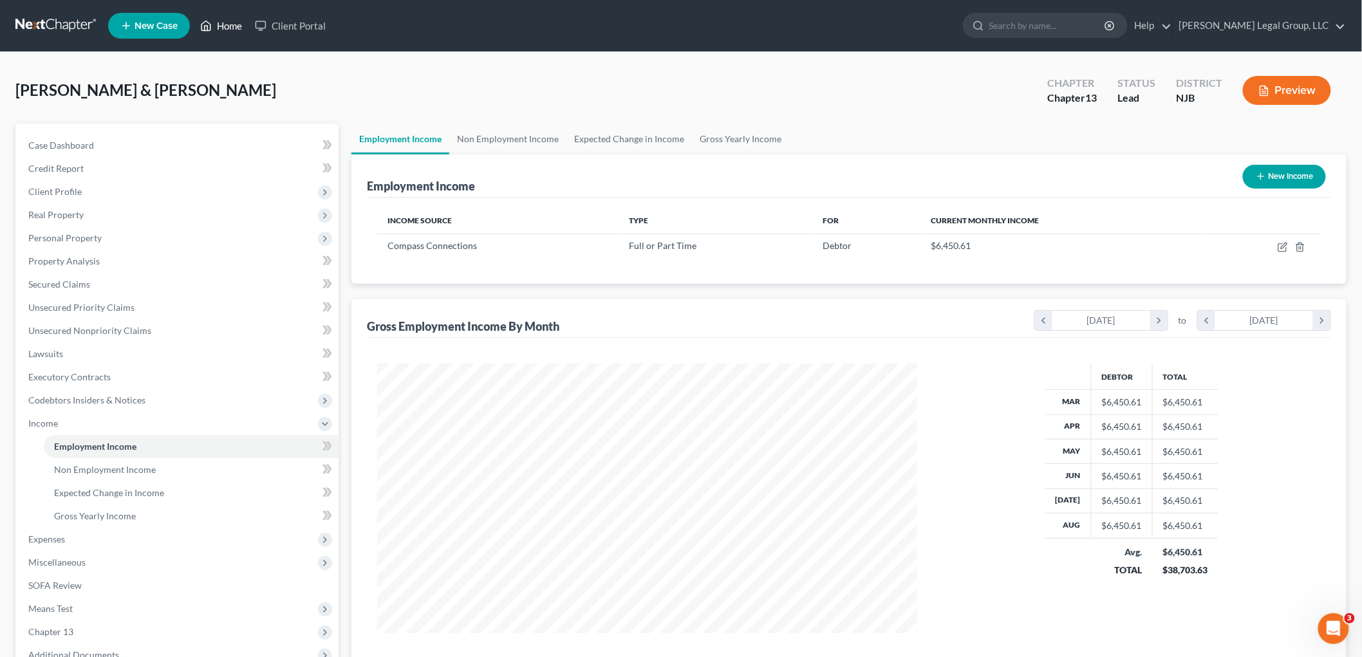  I want to click on div: $38,703.63, so click(1186, 570).